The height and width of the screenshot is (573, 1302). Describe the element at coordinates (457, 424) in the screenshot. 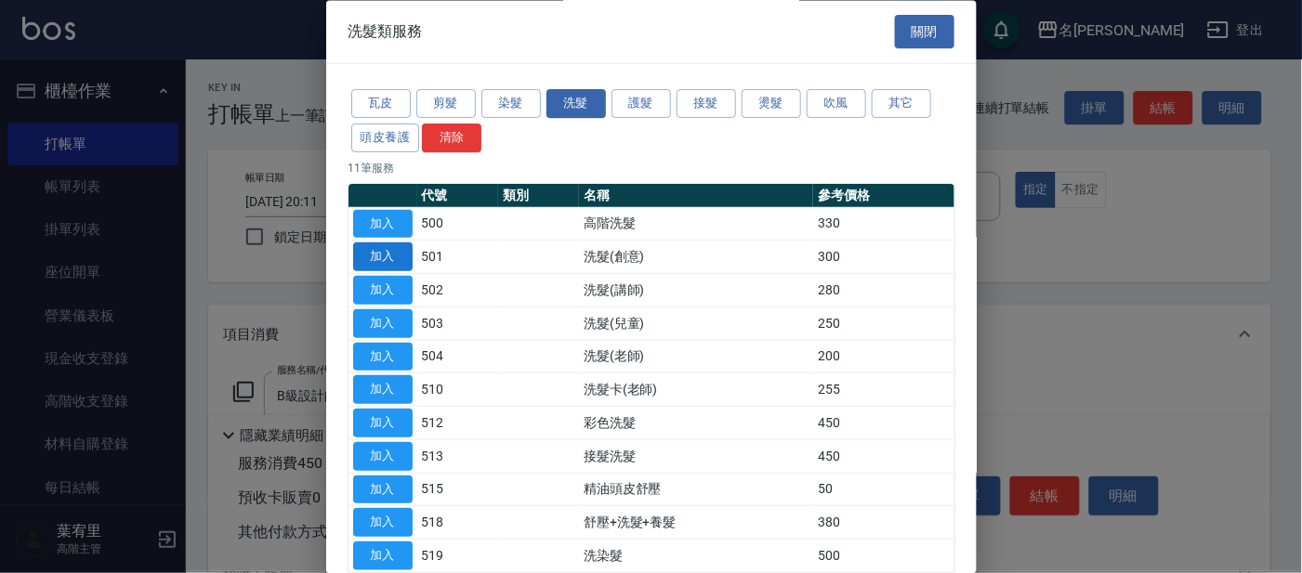

I see `td: 512` at that location.